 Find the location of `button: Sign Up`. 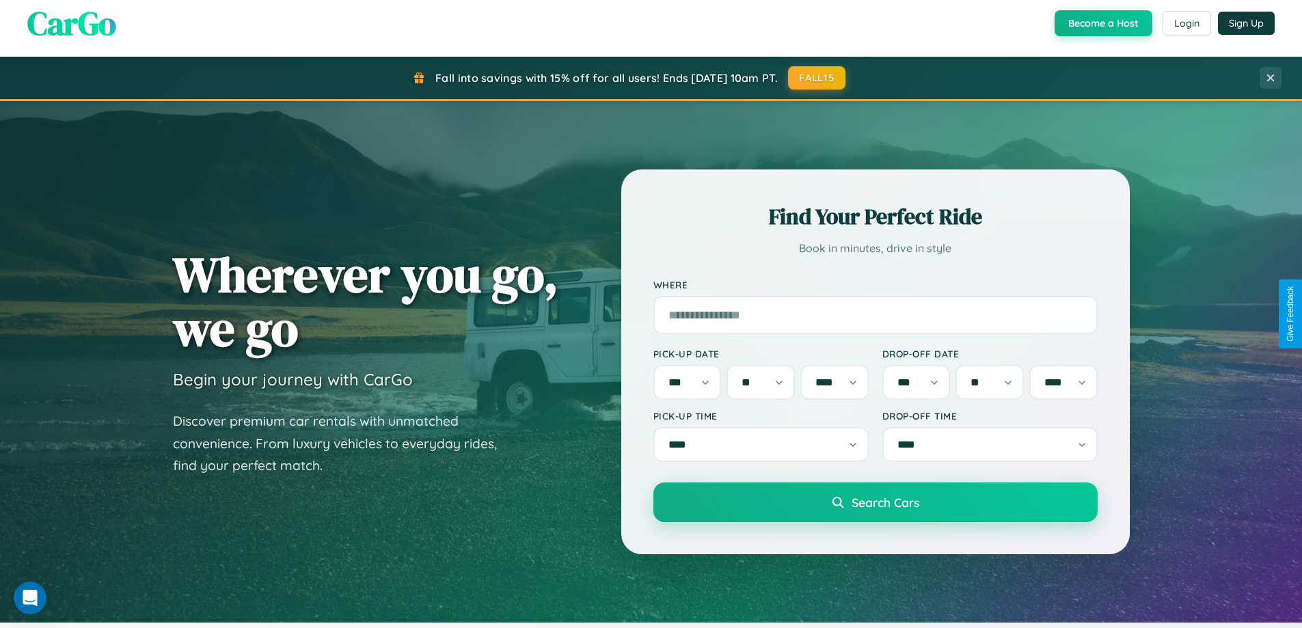

button: Sign Up is located at coordinates (1245, 23).